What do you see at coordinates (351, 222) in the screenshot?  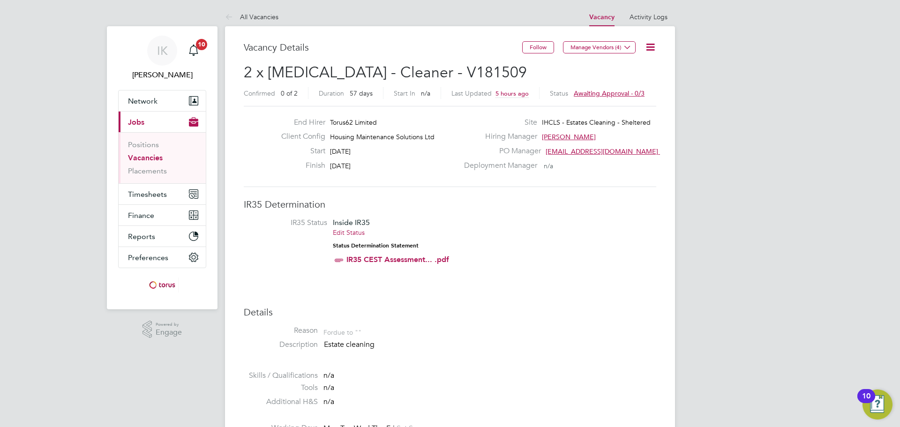 I see `span: Inside IR35` at bounding box center [351, 222].